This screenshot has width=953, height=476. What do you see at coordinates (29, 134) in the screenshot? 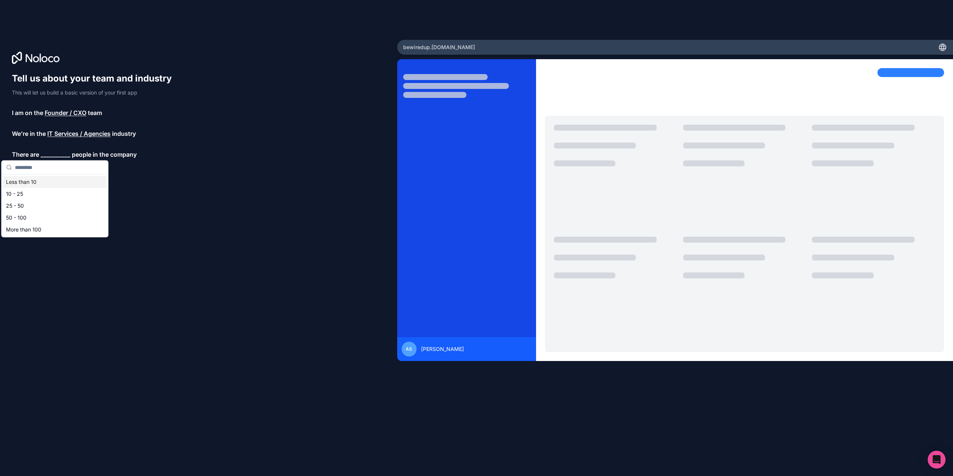
I see `span: We’re in the` at bounding box center [29, 134].